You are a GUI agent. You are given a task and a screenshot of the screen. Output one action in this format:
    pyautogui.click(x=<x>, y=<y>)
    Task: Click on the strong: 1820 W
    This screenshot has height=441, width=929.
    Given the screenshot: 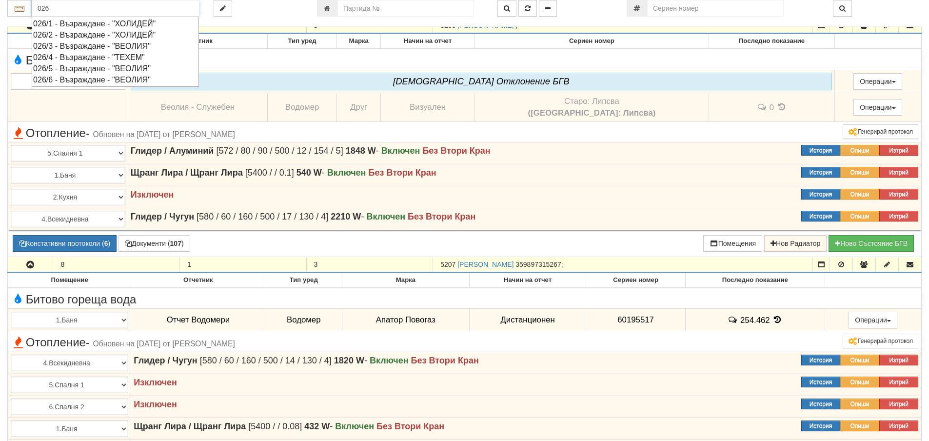 What is the action you would take?
    pyautogui.click(x=349, y=360)
    